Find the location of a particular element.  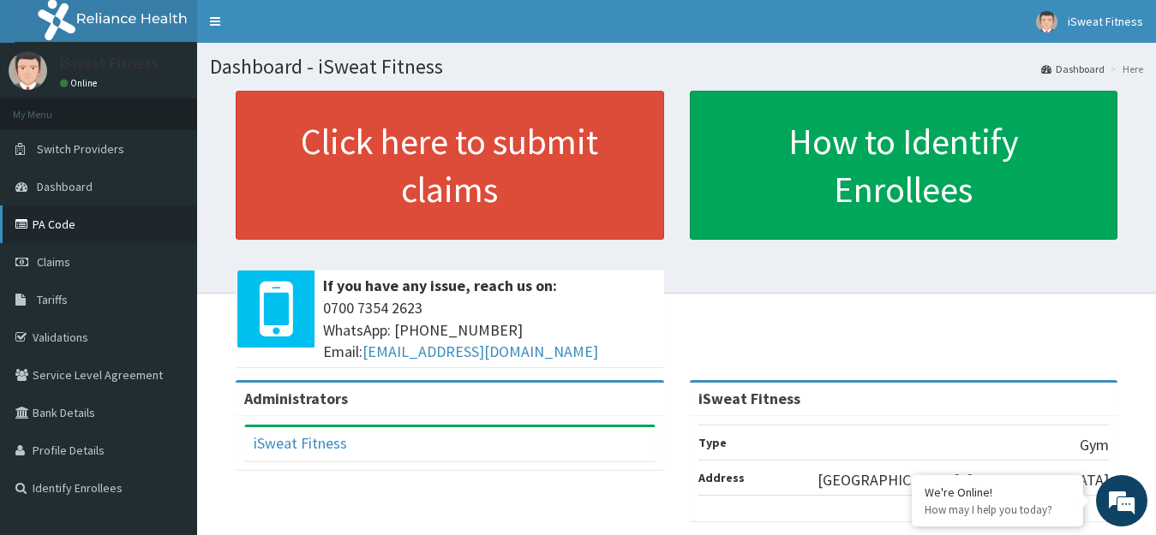

span: Dashboard is located at coordinates (64, 187).